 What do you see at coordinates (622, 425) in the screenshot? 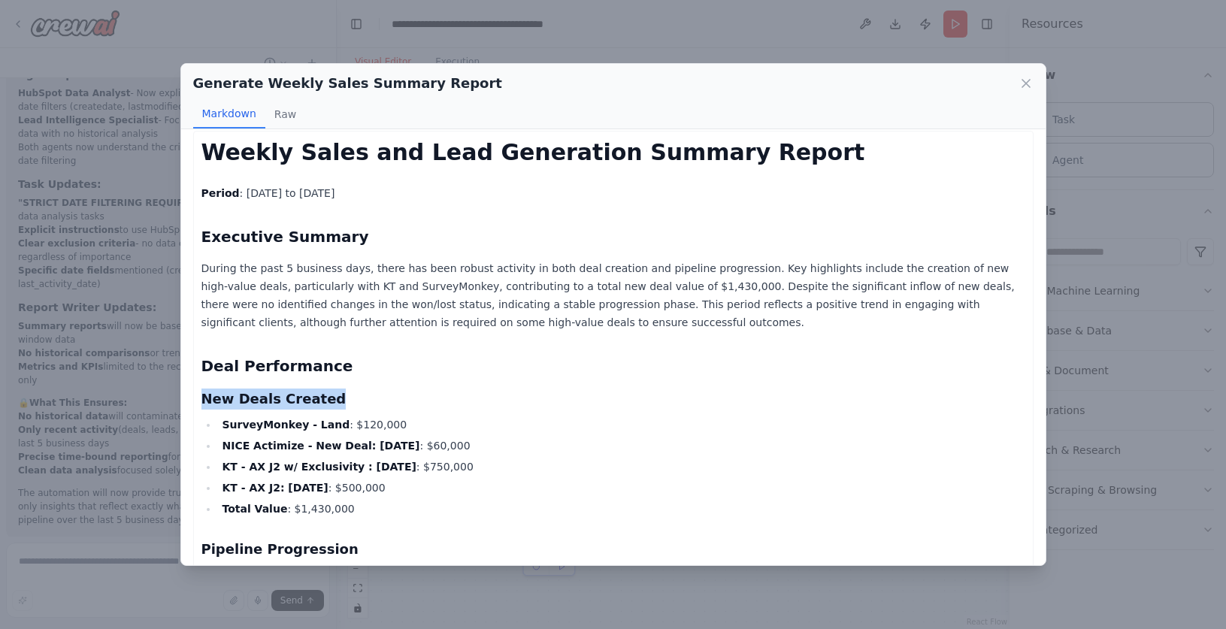
I see `li: : $120,000` at bounding box center [622, 425].